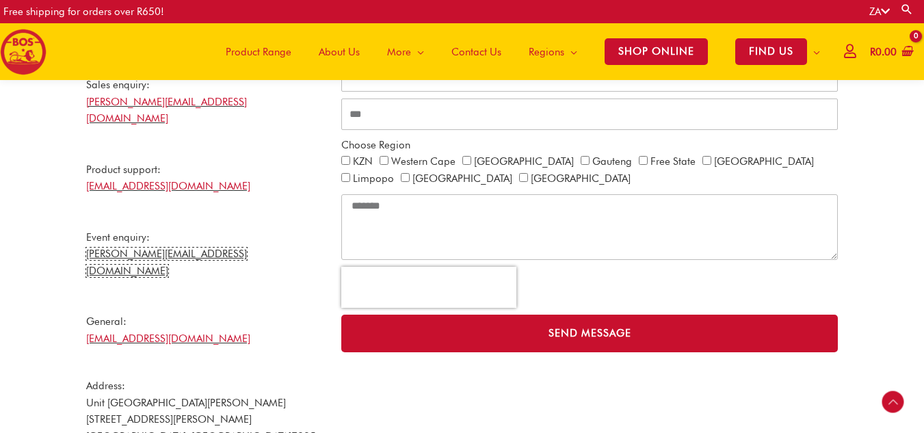 The width and height of the screenshot is (924, 433). I want to click on label: Free State, so click(673, 161).